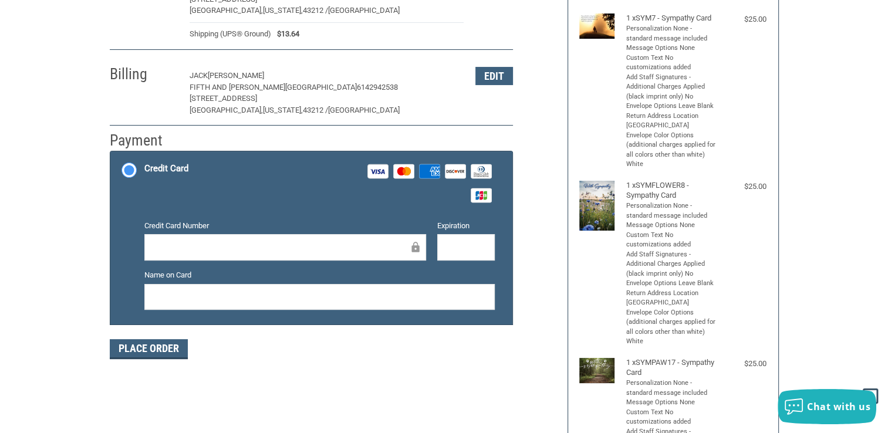 This screenshot has height=433, width=888. What do you see at coordinates (377, 87) in the screenshot?
I see `span: 6142942538` at bounding box center [377, 87].